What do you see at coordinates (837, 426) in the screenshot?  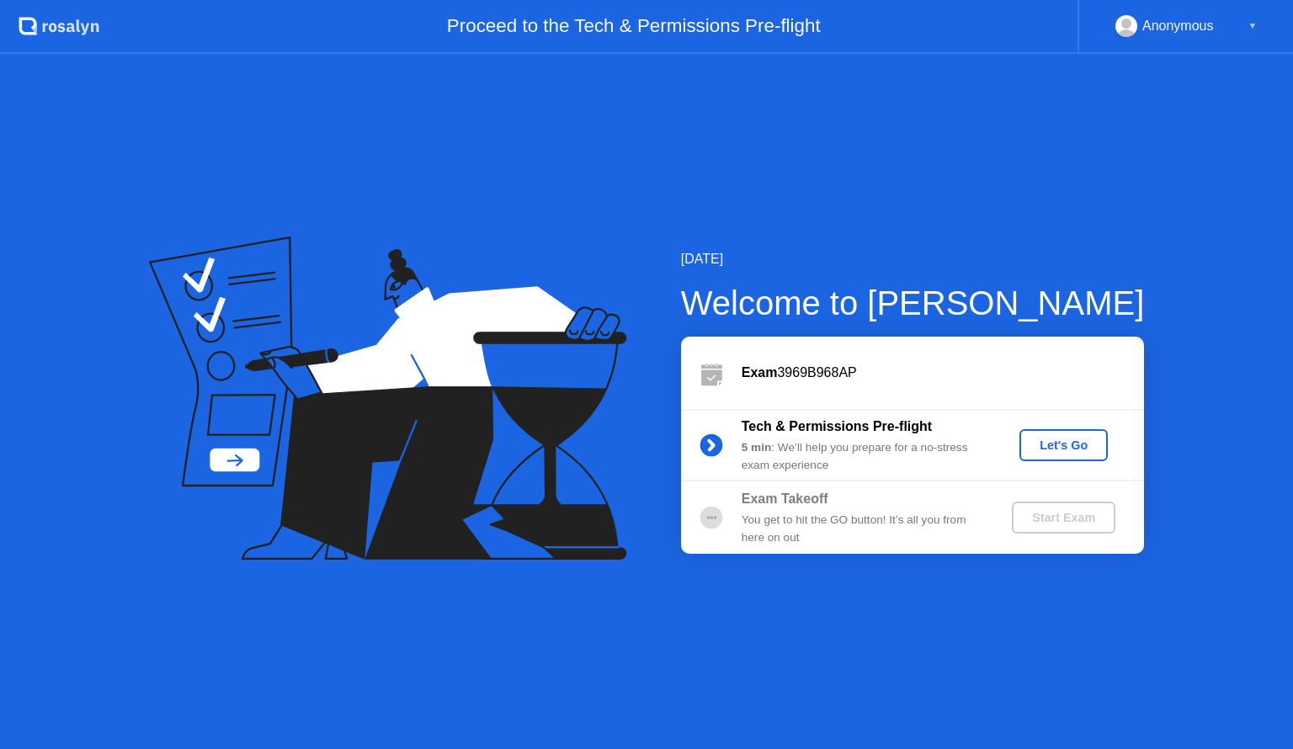 I see `b: Tech & Permissions Pre-flight` at bounding box center [837, 426].